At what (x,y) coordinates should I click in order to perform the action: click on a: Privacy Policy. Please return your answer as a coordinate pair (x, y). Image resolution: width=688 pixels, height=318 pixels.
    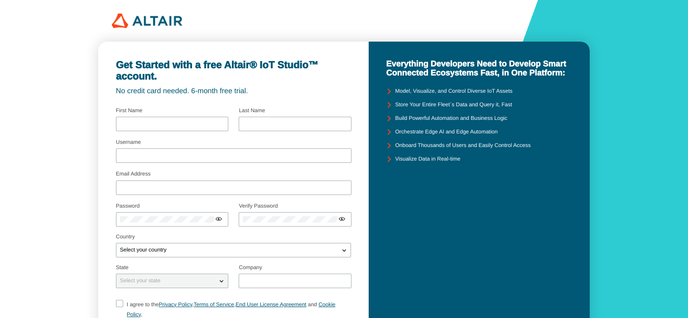
    Looking at the image, I should click on (175, 305).